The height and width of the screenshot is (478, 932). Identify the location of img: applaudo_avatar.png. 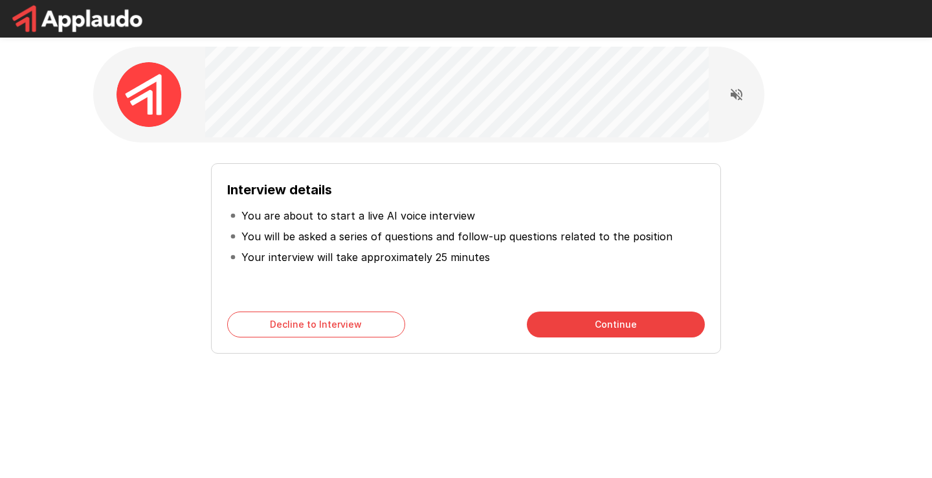
(149, 95).